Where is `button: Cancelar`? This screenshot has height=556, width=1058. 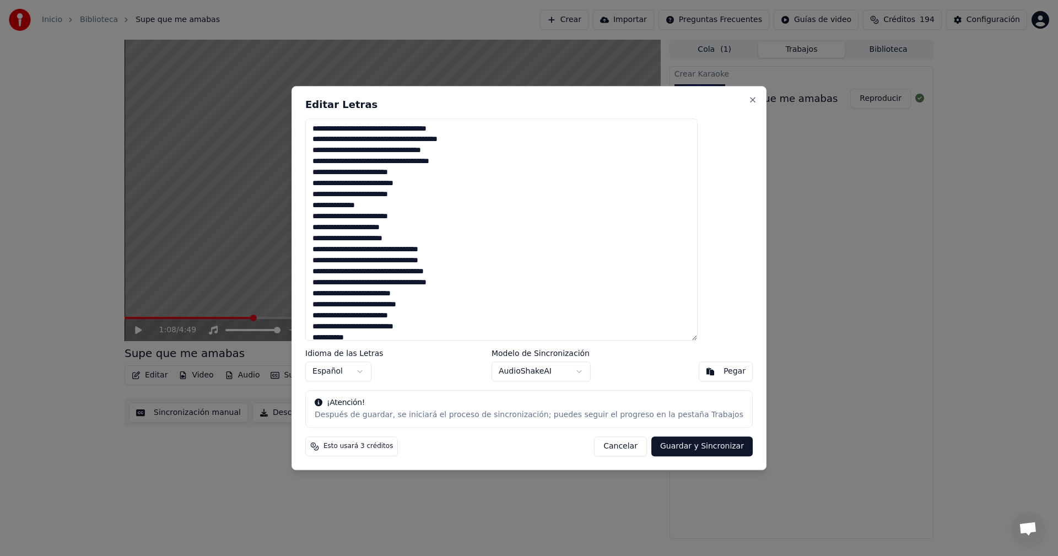 button: Cancelar is located at coordinates (620, 446).